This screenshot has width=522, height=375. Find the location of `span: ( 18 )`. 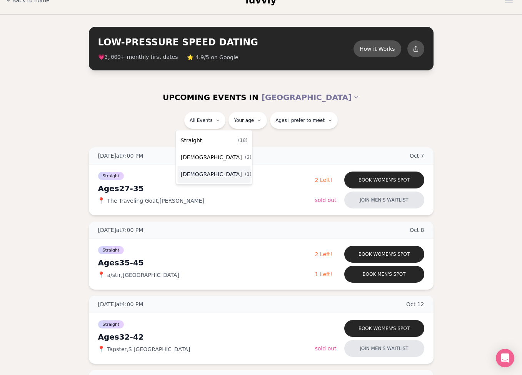

span: ( 18 ) is located at coordinates (243, 140).